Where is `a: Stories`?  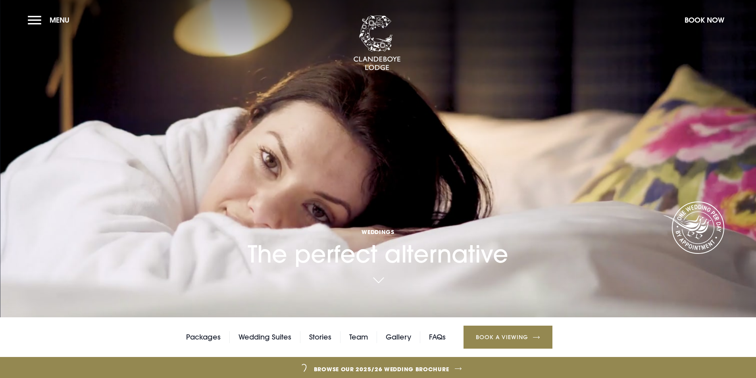
a: Stories is located at coordinates (320, 337).